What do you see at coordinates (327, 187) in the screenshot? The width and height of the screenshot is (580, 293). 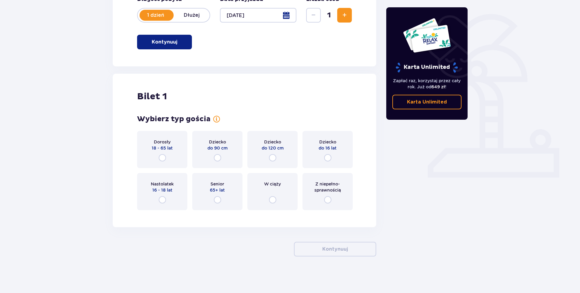 I see `span: Z niepełno­sprawnością` at bounding box center [327, 187].